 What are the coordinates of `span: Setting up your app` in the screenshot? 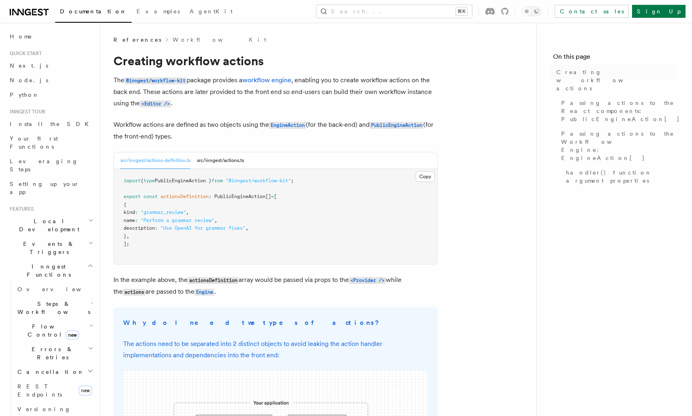 It's located at (45, 188).